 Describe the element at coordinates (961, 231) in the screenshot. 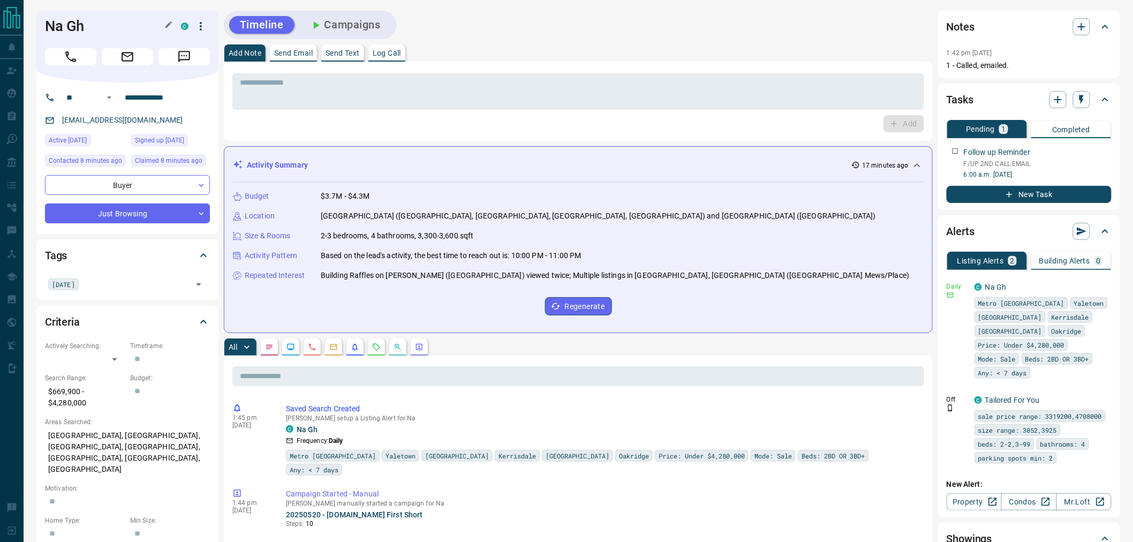

I see `h2: Alerts` at that location.